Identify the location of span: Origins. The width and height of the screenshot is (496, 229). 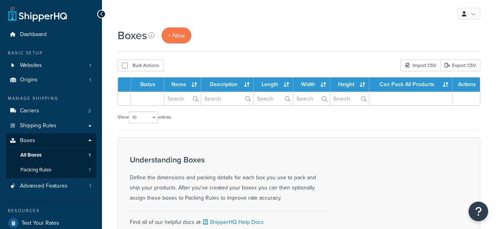
(29, 80).